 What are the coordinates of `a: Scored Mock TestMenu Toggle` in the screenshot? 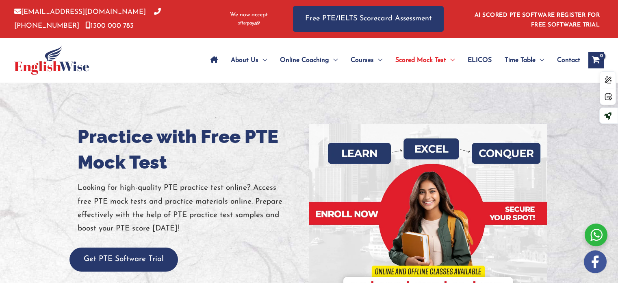 It's located at (425, 60).